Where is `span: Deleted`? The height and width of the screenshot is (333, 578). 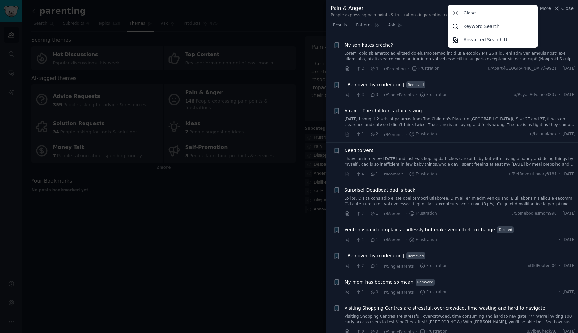
span: Deleted is located at coordinates (505, 230).